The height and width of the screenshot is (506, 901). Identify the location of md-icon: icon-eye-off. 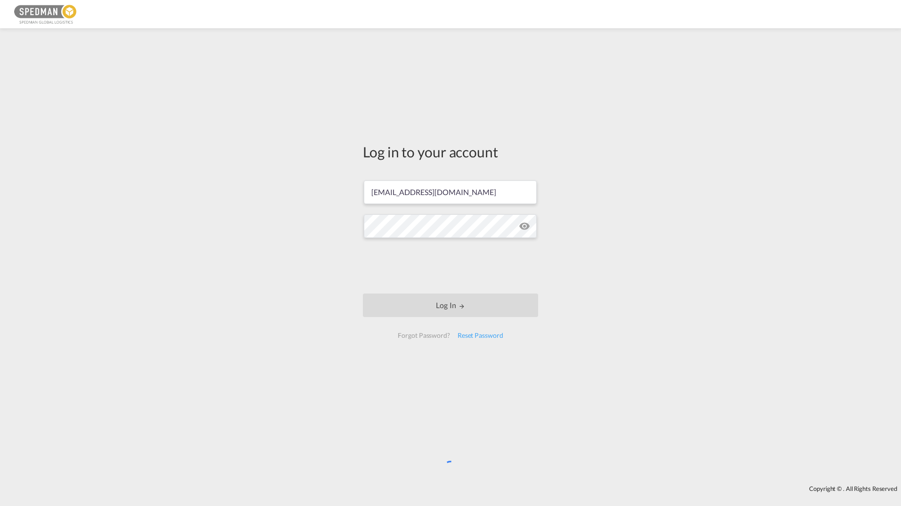
(524, 226).